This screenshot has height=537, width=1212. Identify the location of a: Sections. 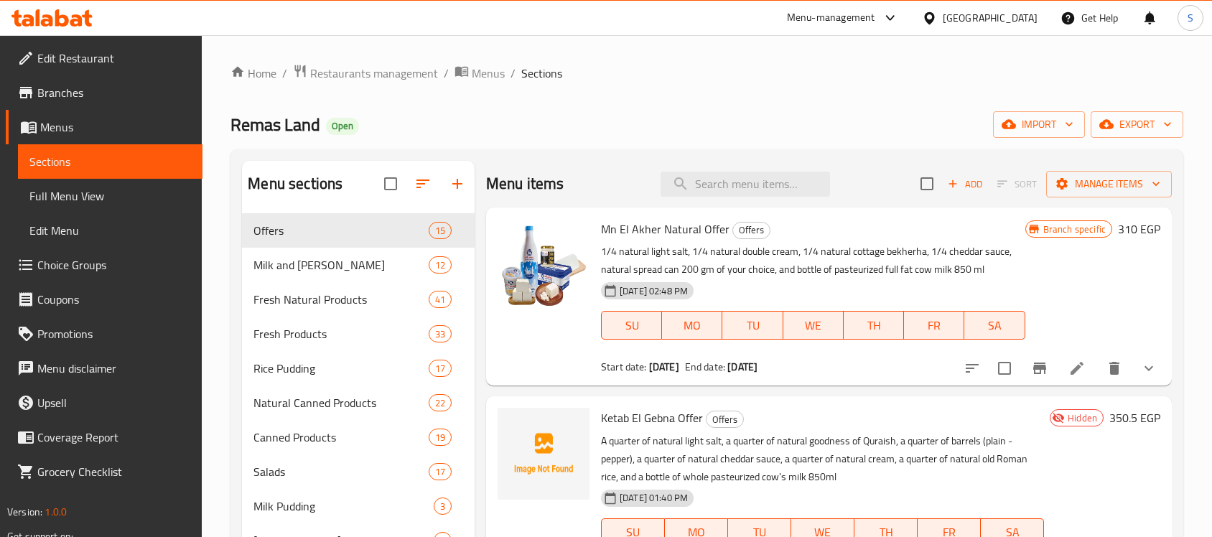
(110, 162).